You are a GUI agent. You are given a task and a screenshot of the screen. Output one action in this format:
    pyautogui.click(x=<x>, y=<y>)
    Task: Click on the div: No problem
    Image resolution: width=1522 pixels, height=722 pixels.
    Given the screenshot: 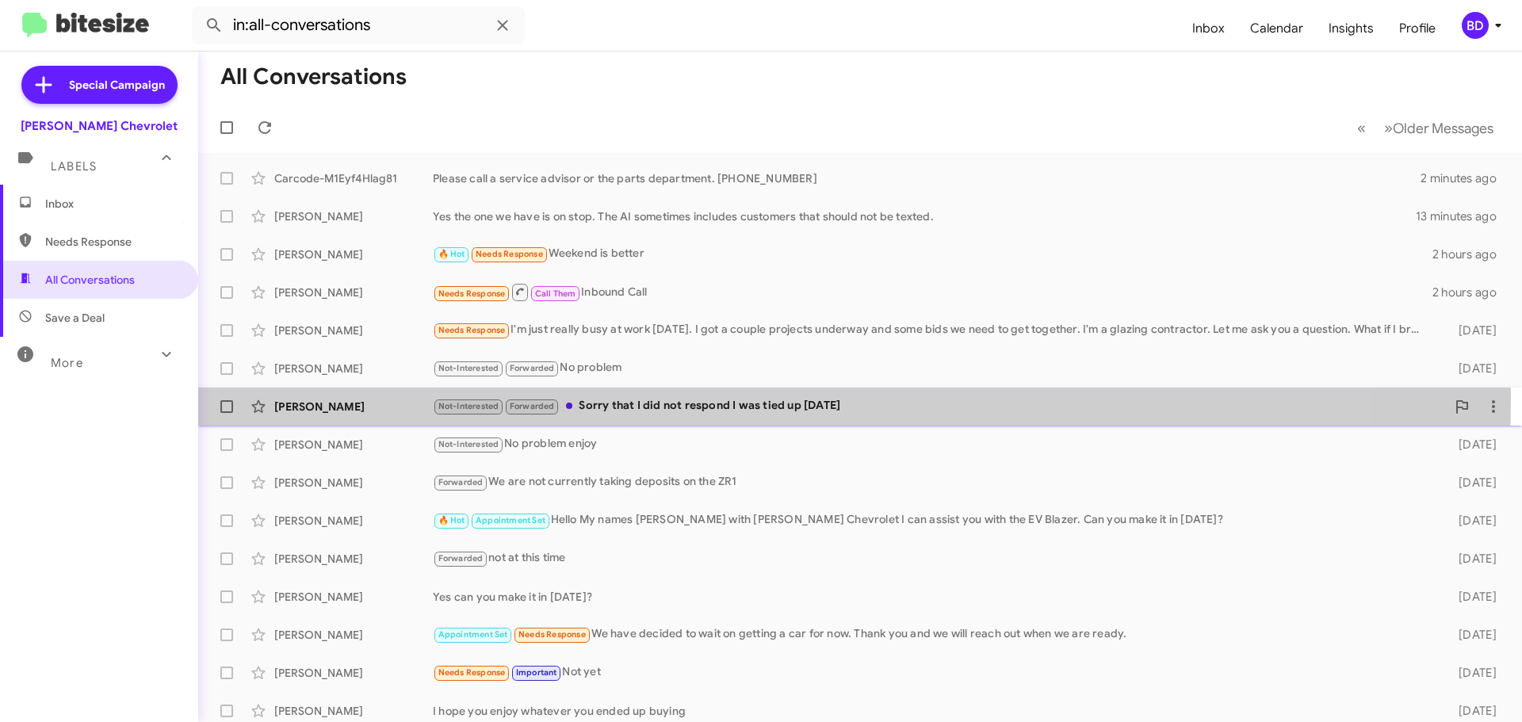 What is the action you would take?
    pyautogui.click(x=933, y=368)
    